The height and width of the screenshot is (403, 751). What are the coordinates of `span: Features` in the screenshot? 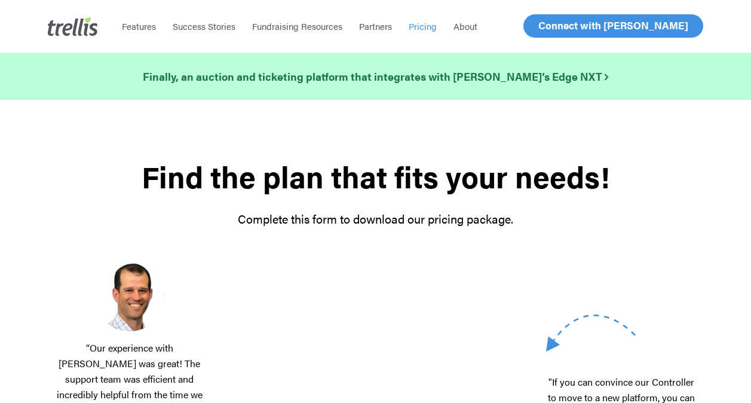 It's located at (139, 26).